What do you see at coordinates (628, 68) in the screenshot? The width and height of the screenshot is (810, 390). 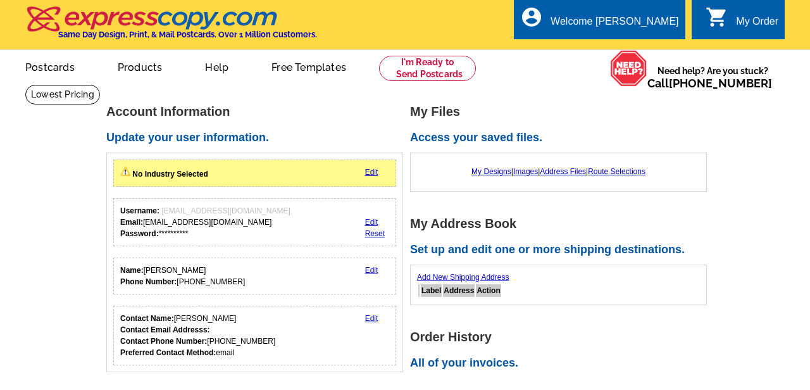 I see `img: help` at bounding box center [628, 68].